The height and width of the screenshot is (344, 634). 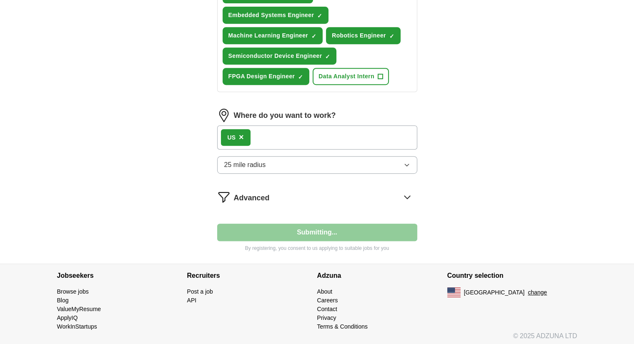 I want to click on a: Blog, so click(x=63, y=301).